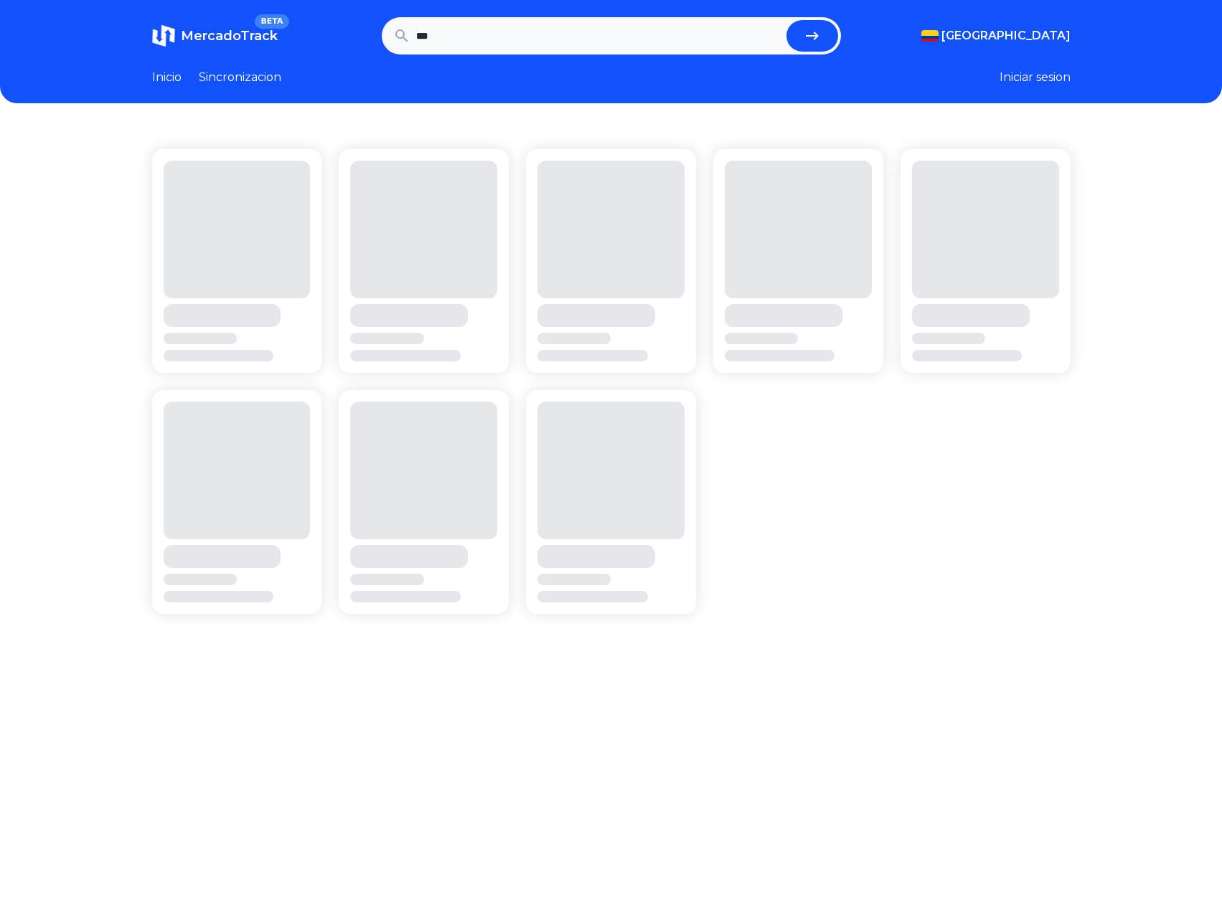  Describe the element at coordinates (930, 36) in the screenshot. I see `img: Colombia` at that location.